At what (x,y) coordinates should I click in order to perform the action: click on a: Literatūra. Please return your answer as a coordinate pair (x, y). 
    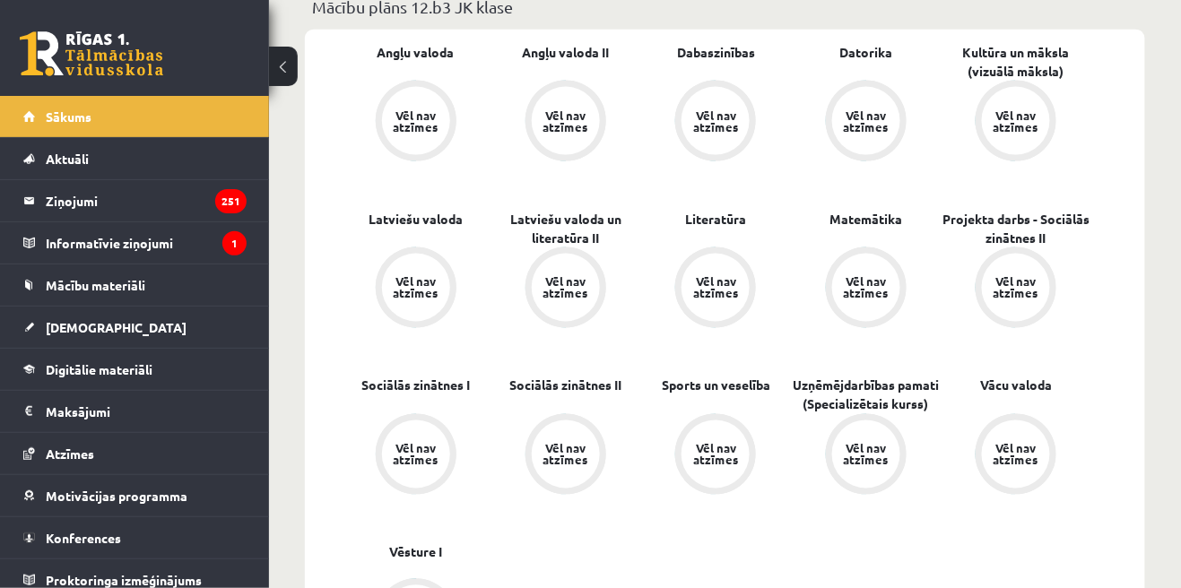
    Looking at the image, I should click on (715, 219).